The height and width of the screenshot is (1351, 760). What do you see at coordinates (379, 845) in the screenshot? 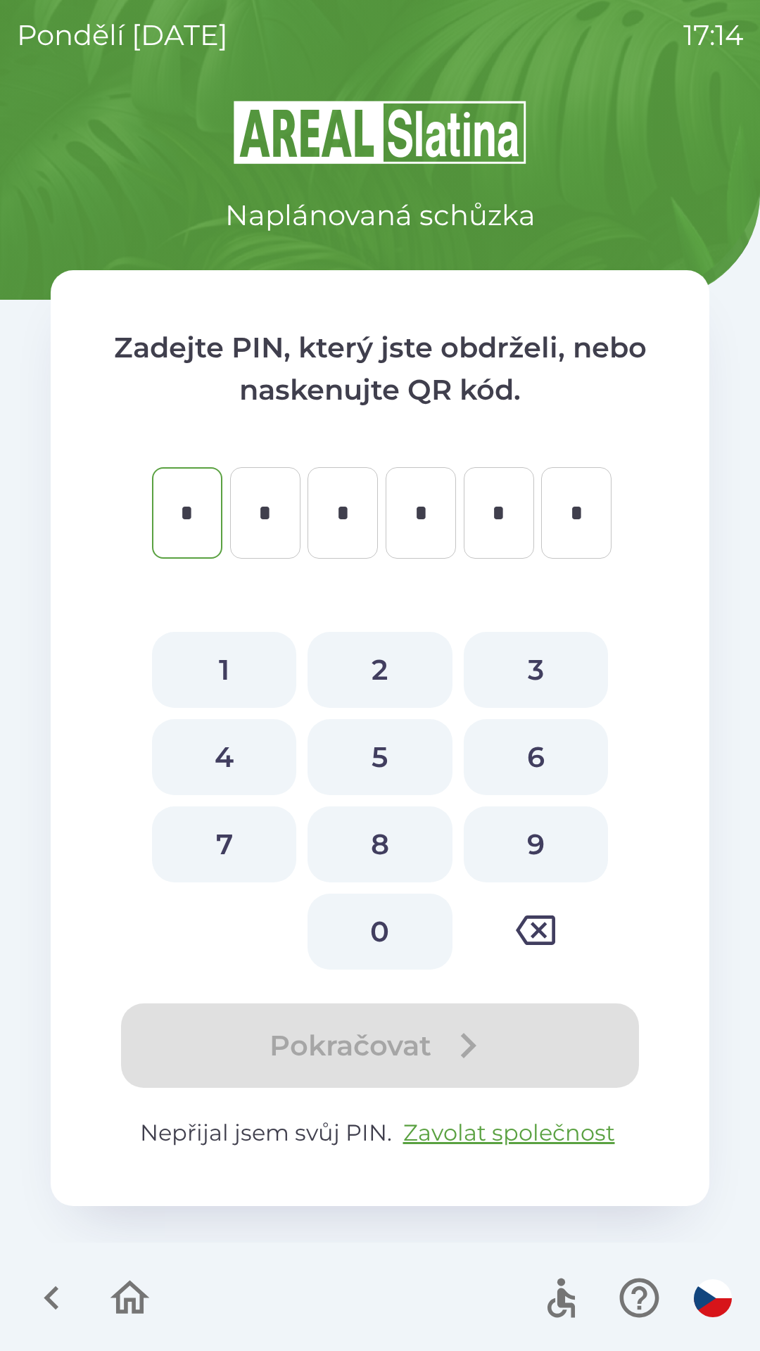
I see `button: 8` at bounding box center [379, 845].